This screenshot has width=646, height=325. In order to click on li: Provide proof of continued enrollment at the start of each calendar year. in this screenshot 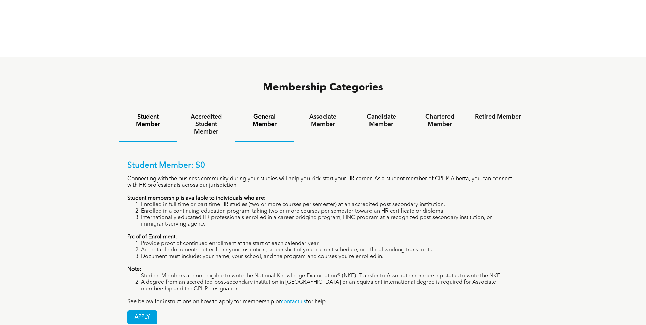, I will do `click(330, 243)`.